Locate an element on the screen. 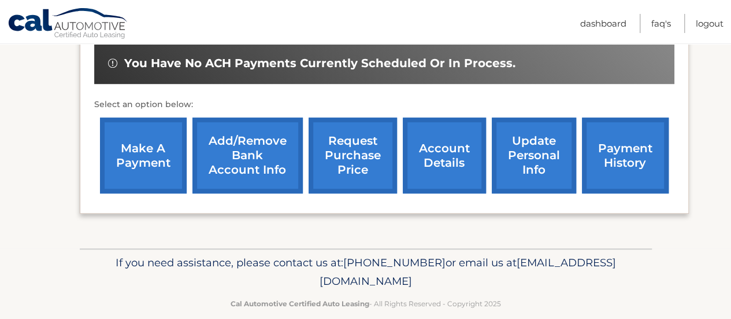 The width and height of the screenshot is (731, 319). strong: Cal Automotive Certified Auto Leasing is located at coordinates (300, 303).